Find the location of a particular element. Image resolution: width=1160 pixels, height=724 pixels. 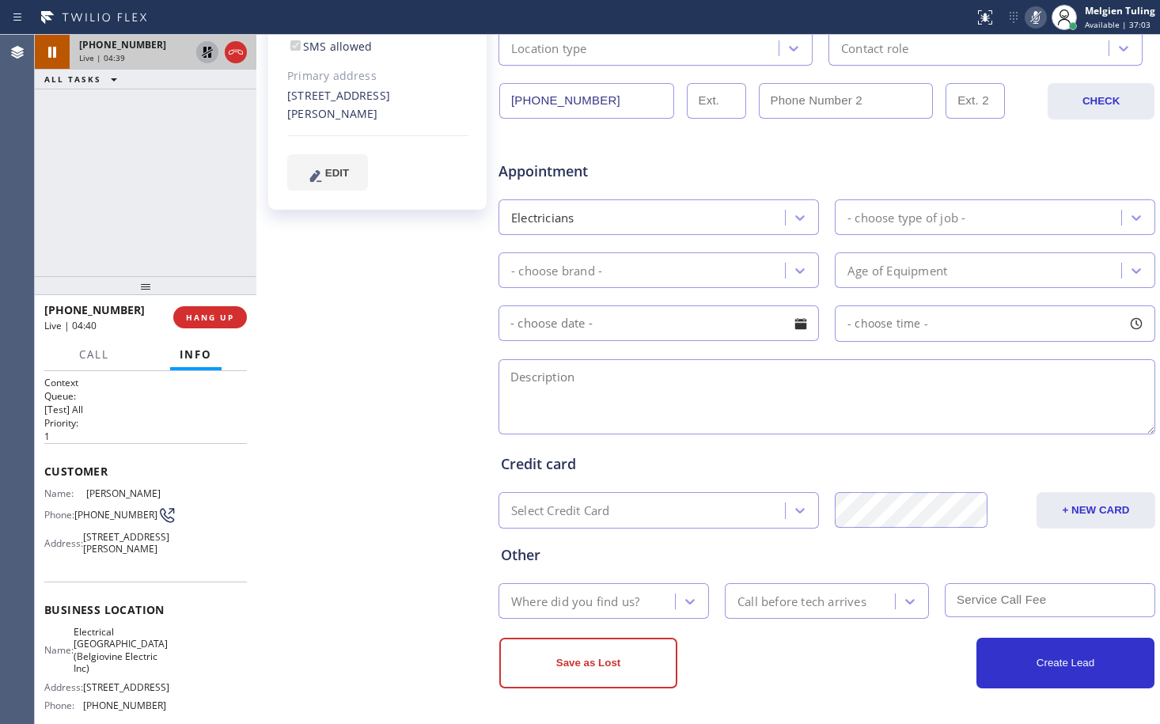

div: Where did you find us? is located at coordinates (575, 600).